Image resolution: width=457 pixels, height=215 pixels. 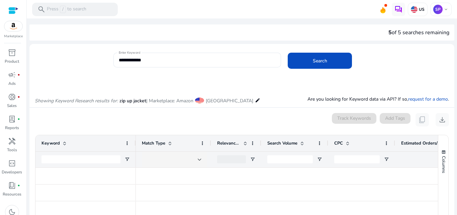 I want to click on img: amazon.svg, so click(x=13, y=26).